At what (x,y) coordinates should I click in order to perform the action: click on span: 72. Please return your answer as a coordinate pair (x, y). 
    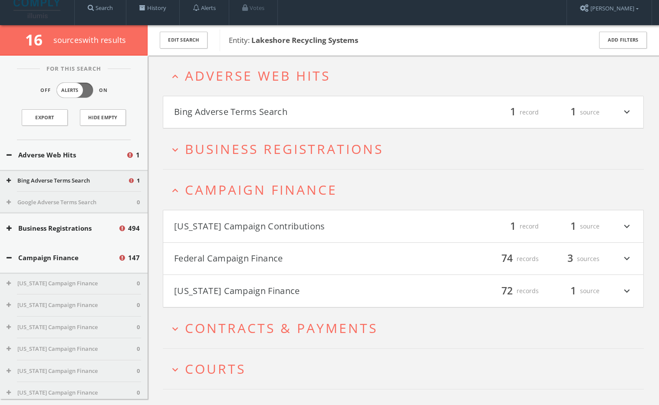
    Looking at the image, I should click on (507, 291).